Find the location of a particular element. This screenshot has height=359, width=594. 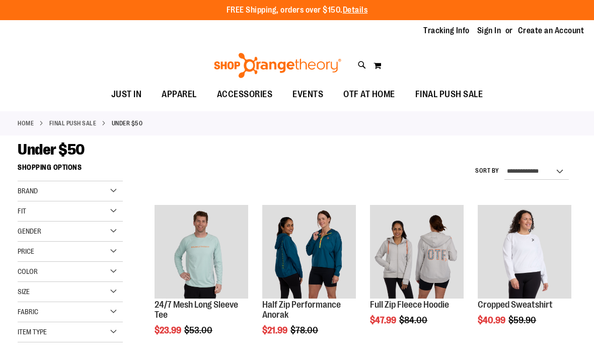

a: Full Zip Fleece Hoodie is located at coordinates (409, 305).